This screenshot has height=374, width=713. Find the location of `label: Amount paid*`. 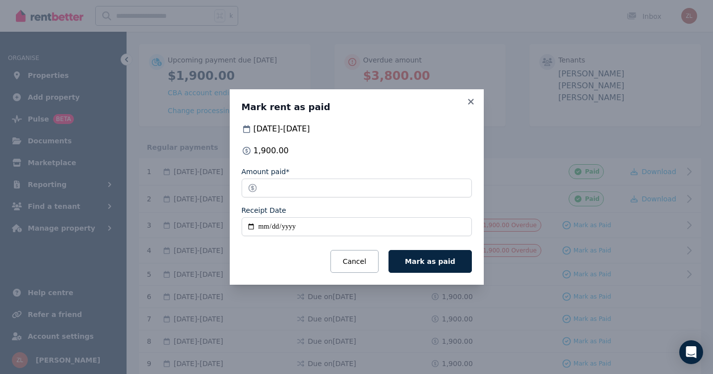

label: Amount paid* is located at coordinates (265, 172).